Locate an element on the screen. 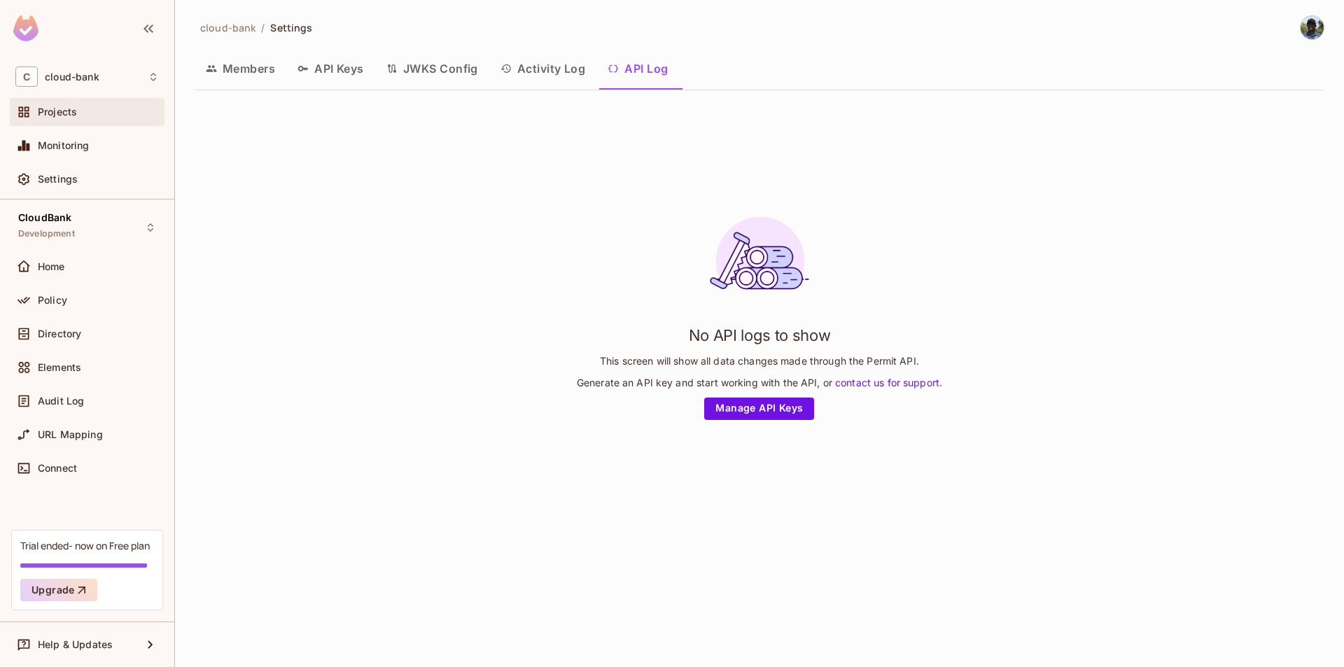  span: CloudBank is located at coordinates (45, 218).